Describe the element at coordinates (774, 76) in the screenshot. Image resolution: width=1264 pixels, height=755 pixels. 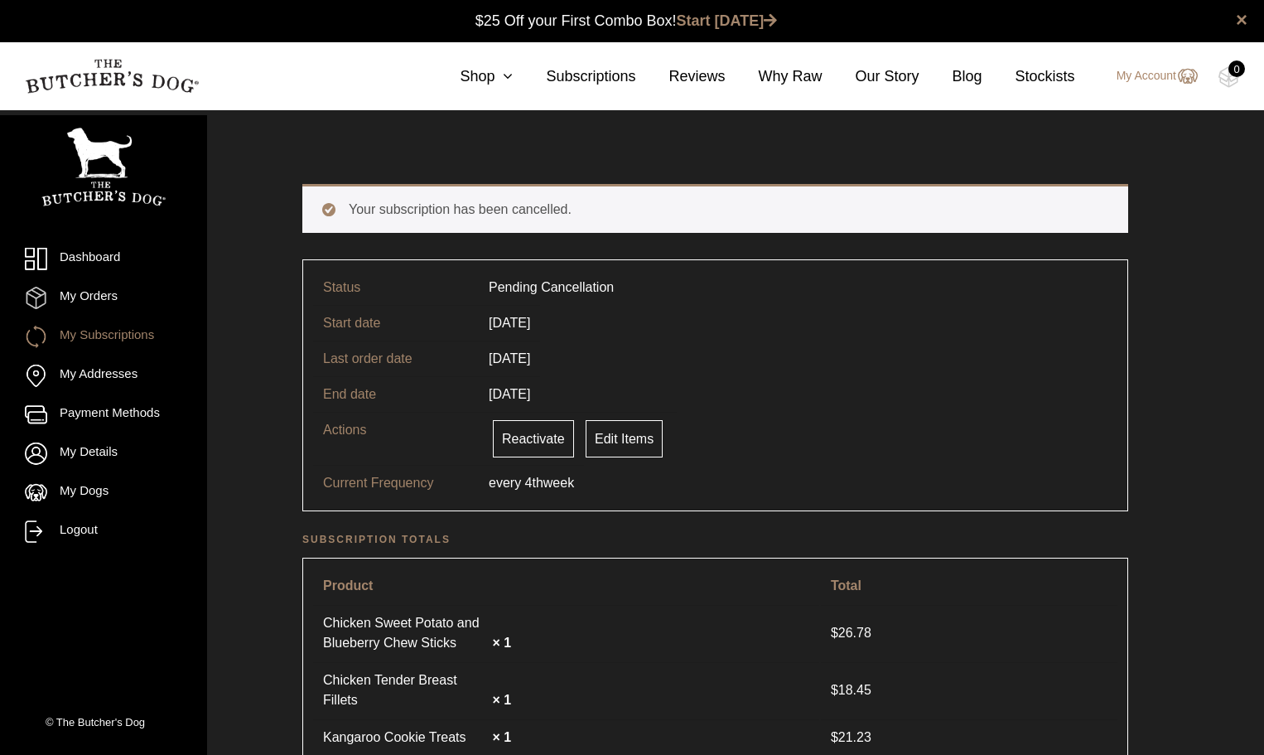
I see `a: Why Raw` at that location.